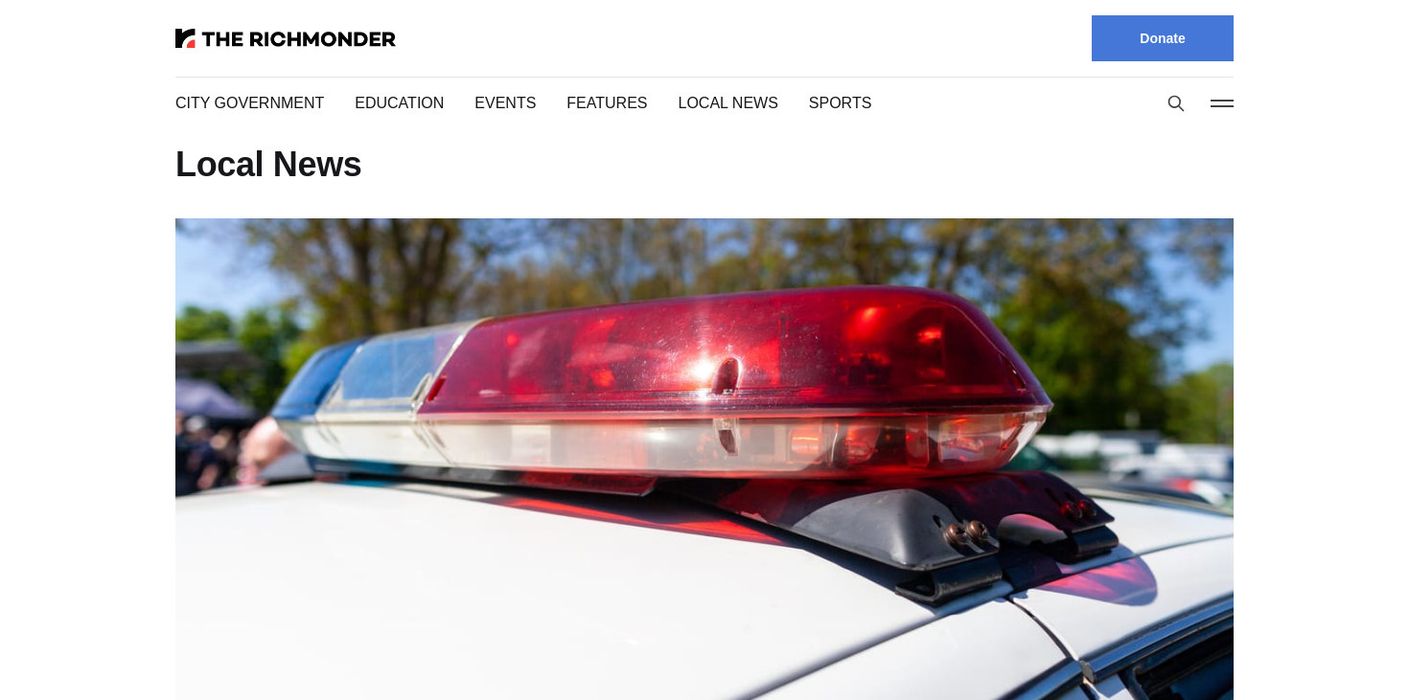 This screenshot has height=700, width=1409. Describe the element at coordinates (286, 38) in the screenshot. I see `img: The Richmonder` at that location.